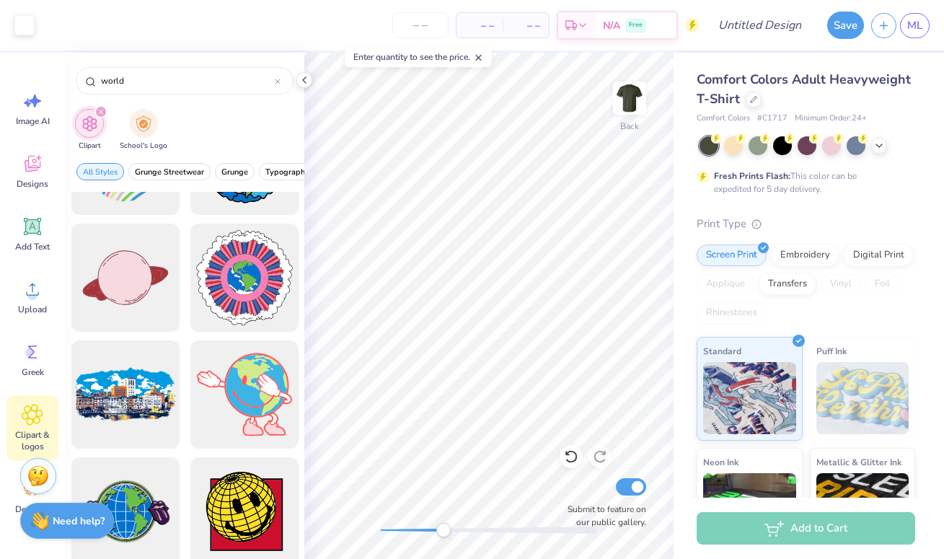 This screenshot has width=944, height=559. I want to click on span: N/A, so click(612, 25).